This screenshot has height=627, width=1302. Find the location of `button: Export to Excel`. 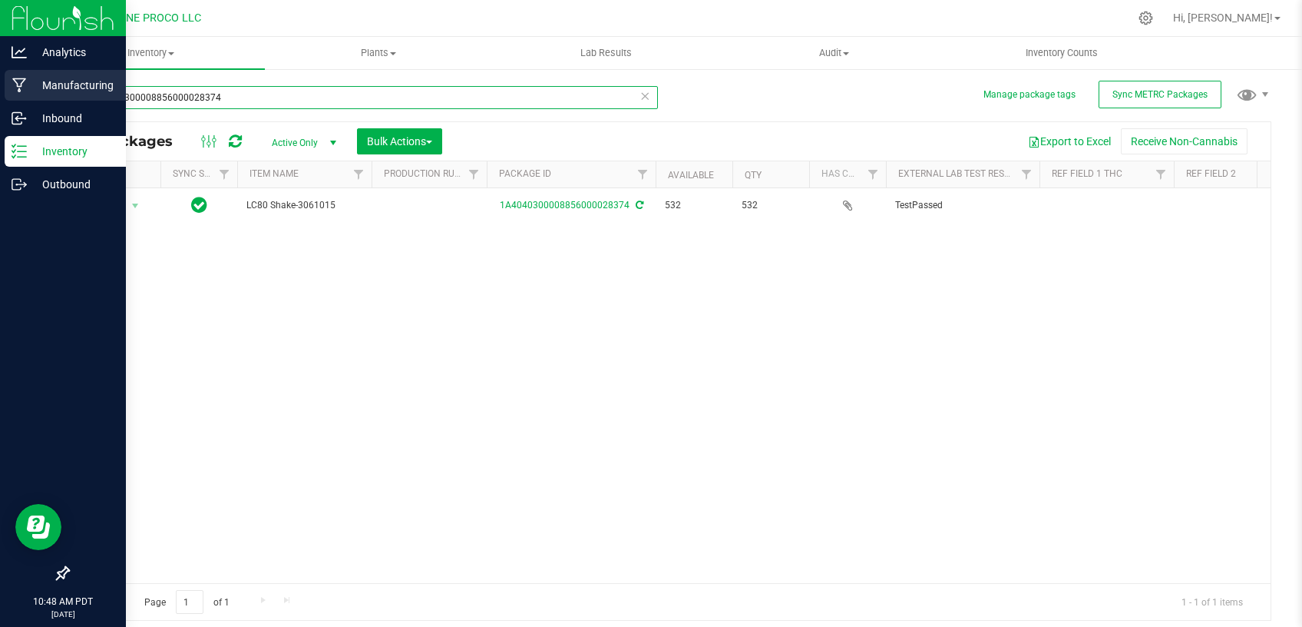

button: Export to Excel is located at coordinates (1070, 141).